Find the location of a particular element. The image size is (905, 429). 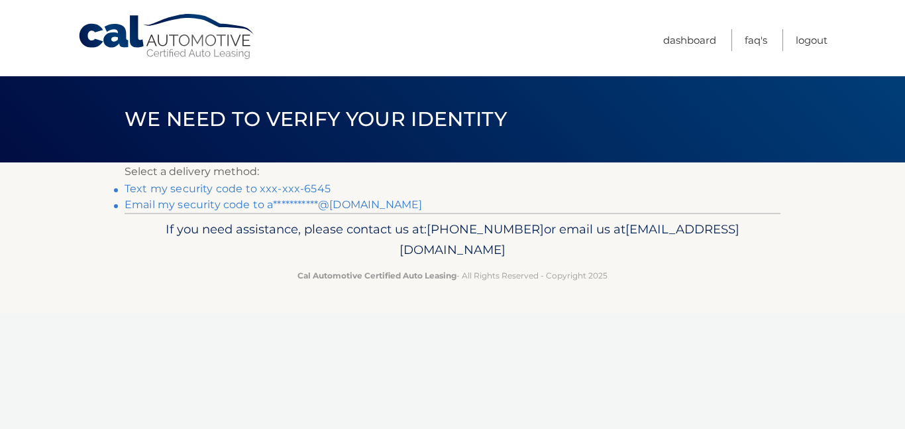

a: FAQ's is located at coordinates (756, 40).